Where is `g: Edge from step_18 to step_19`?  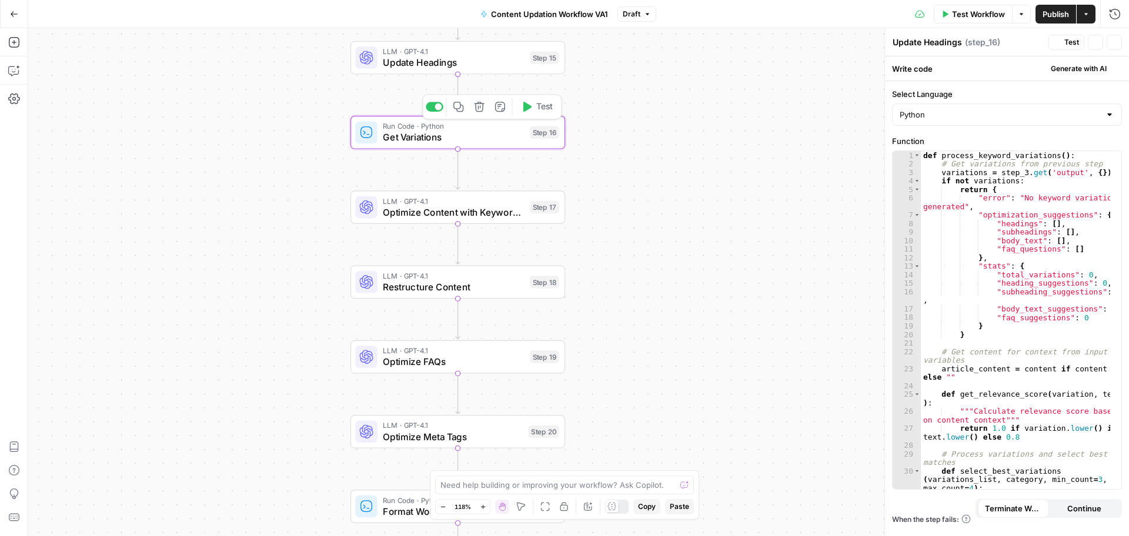 g: Edge from step_18 to step_19 is located at coordinates (458, 319).